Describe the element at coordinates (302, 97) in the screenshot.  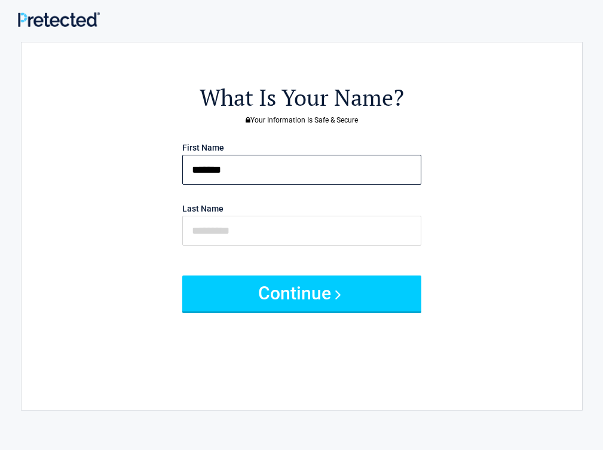
I see `h2: What Is Your Name?` at that location.